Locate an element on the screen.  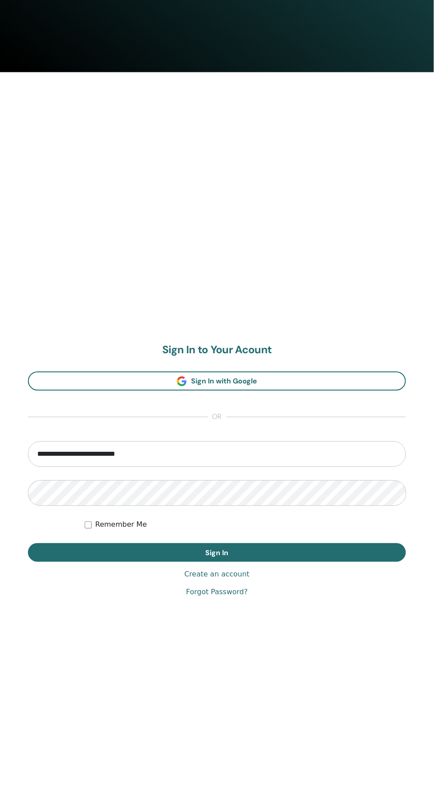
h2: Sign In to Your Acount is located at coordinates (217, 350).